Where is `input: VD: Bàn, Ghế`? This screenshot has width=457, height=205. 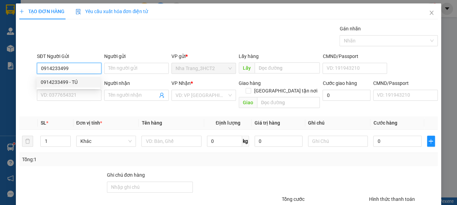
input: VD: Bàn, Ghế is located at coordinates (171, 141).